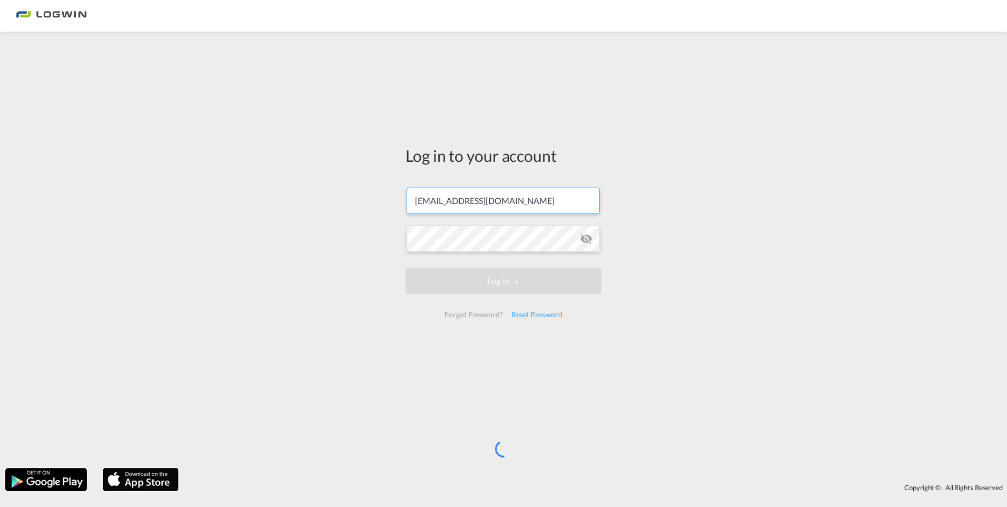  I want to click on input: Enter email/phone number, so click(503, 201).